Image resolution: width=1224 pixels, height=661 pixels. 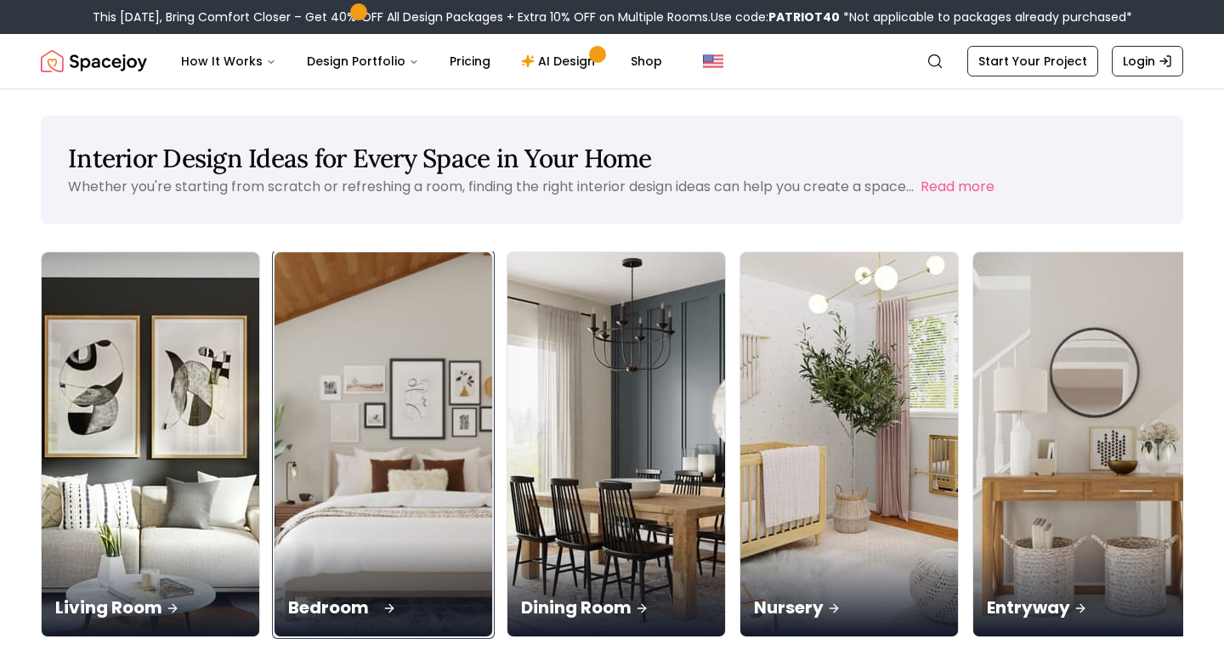 What do you see at coordinates (150, 444) in the screenshot?
I see `img: Living Room` at bounding box center [150, 444].